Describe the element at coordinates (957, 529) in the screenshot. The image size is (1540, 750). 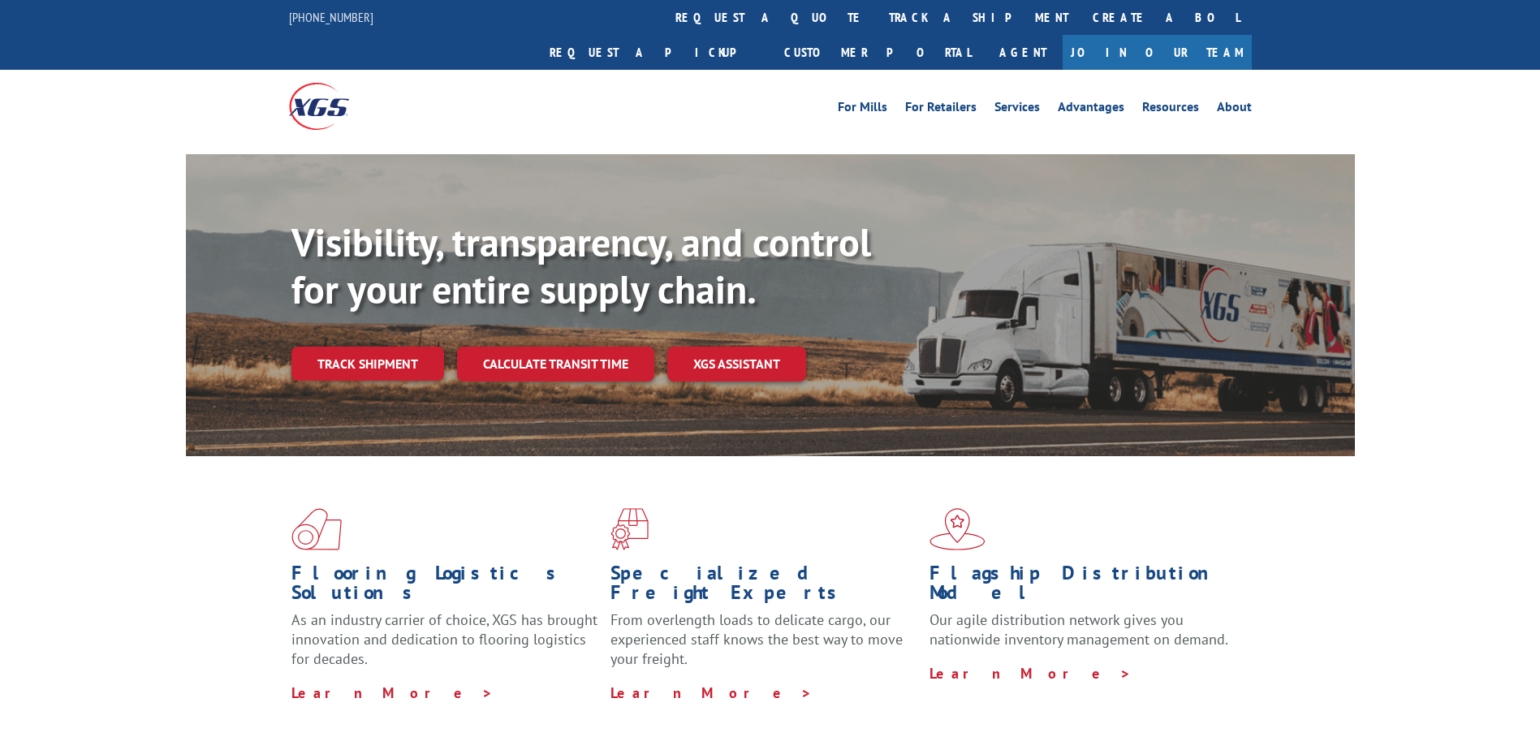
I see `img: xgs-icon-flagship-distribution-model-red` at that location.